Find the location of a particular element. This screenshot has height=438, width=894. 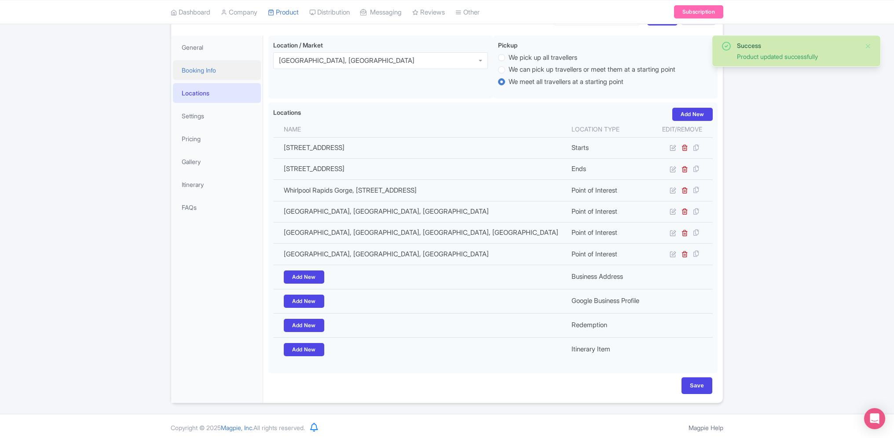

button: Close is located at coordinates (868, 46).